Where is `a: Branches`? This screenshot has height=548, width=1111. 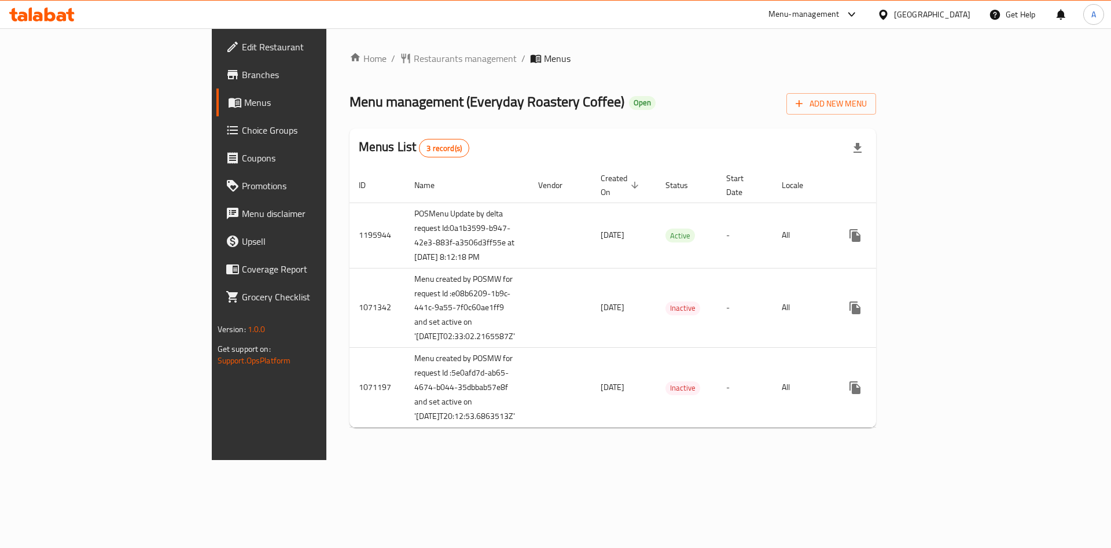 a: Branches is located at coordinates (307, 75).